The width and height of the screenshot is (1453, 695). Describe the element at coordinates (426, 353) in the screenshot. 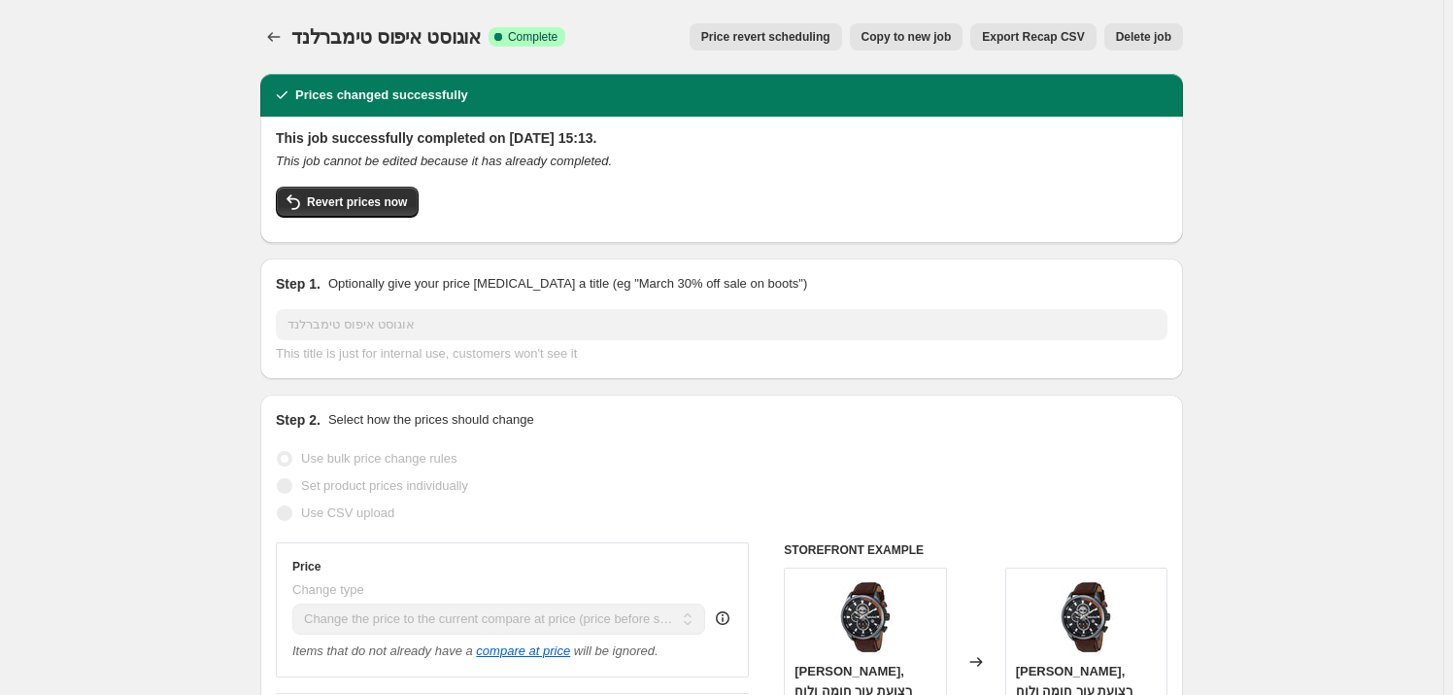

I see `span: This title is just for internal use, customers won't see it` at that location.